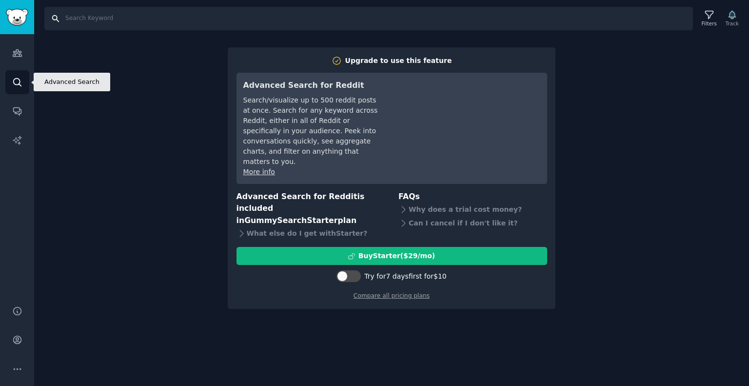 The width and height of the screenshot is (749, 386). Describe the element at coordinates (392, 256) in the screenshot. I see `button: BuyStarter($29/mo)` at that location.